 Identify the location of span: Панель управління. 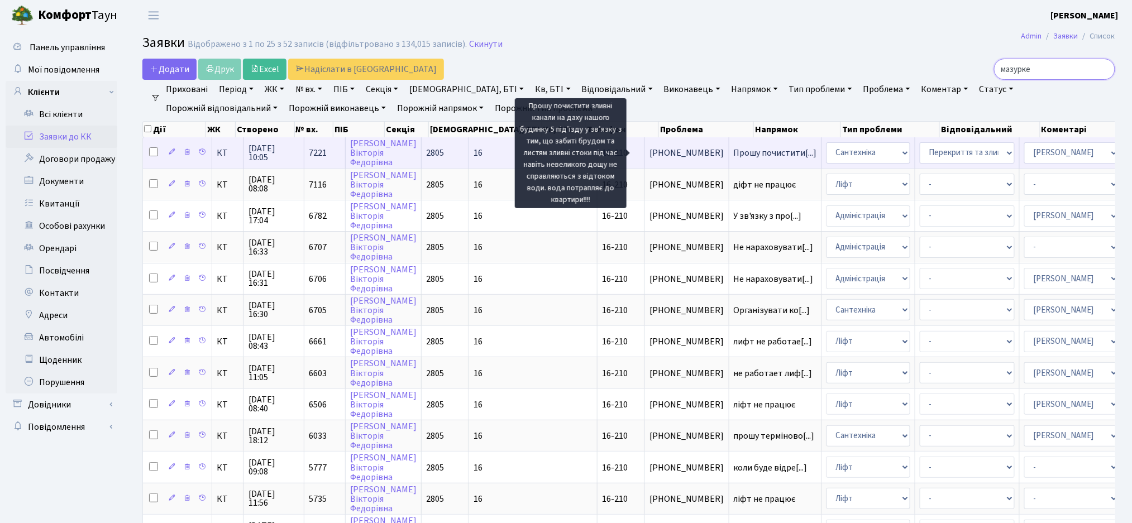
(67, 47).